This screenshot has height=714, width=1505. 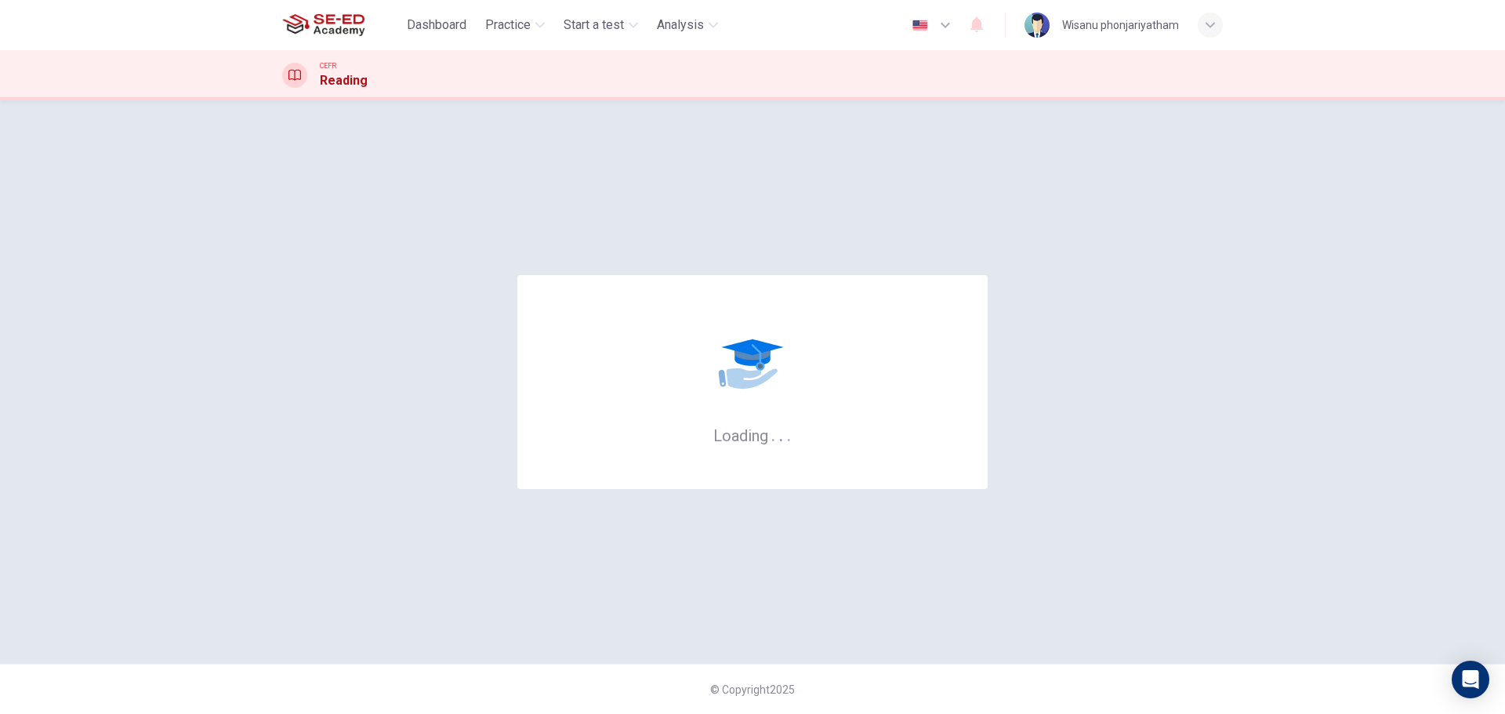 I want to click on span: Practice, so click(x=508, y=25).